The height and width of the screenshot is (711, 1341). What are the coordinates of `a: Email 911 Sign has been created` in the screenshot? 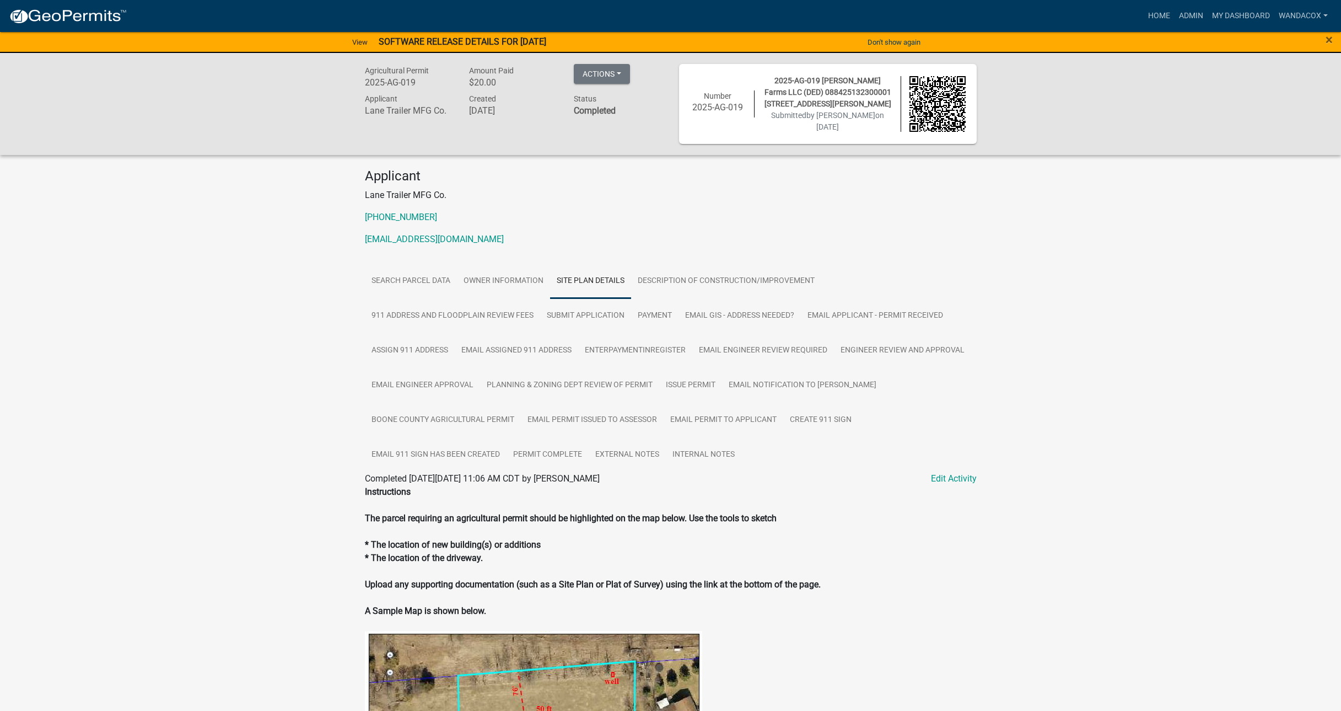 It's located at (435, 455).